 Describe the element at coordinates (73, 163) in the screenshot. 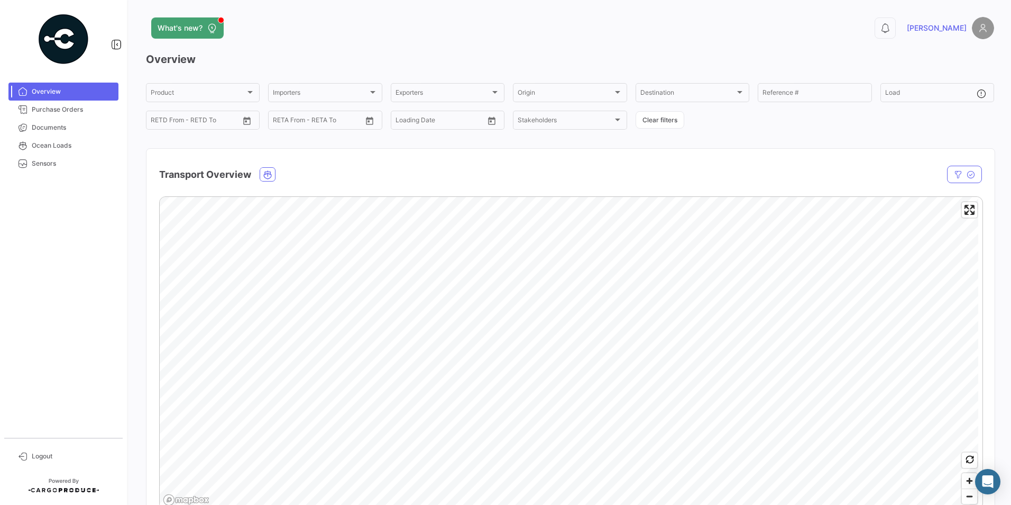

I see `span: Sensors` at that location.